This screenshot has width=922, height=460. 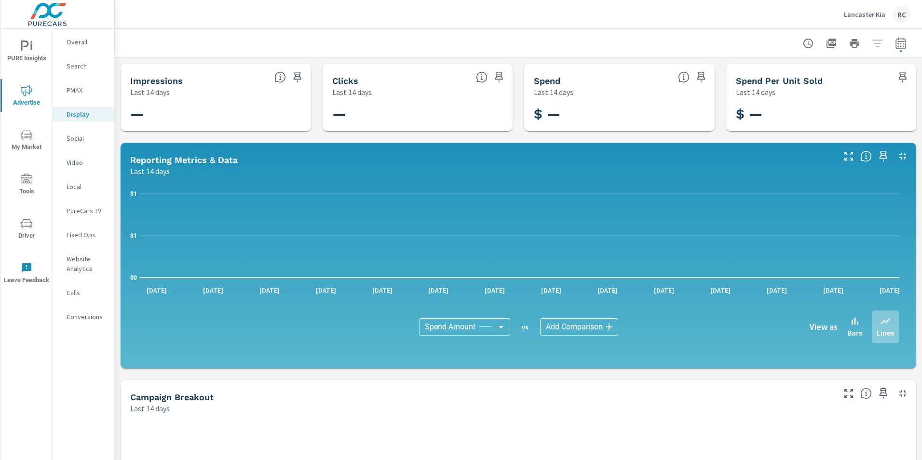 I want to click on p: Conversions, so click(x=86, y=317).